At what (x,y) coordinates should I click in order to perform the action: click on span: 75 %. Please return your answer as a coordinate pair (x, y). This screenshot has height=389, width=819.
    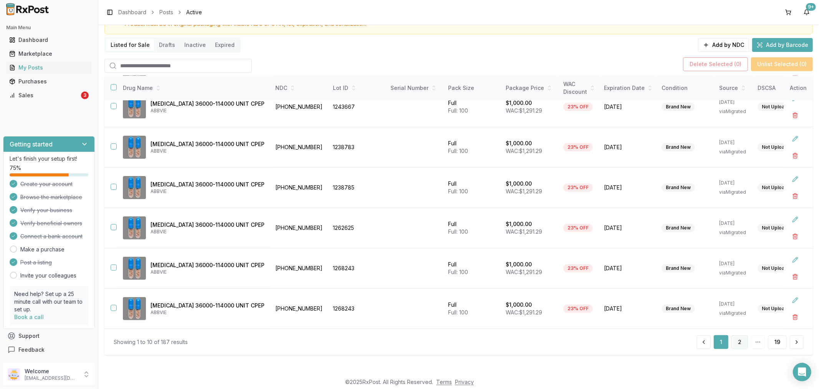
    Looking at the image, I should click on (15, 168).